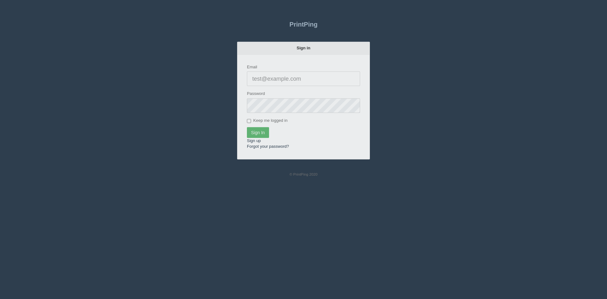  What do you see at coordinates (256, 93) in the screenshot?
I see `label: Password` at bounding box center [256, 93].